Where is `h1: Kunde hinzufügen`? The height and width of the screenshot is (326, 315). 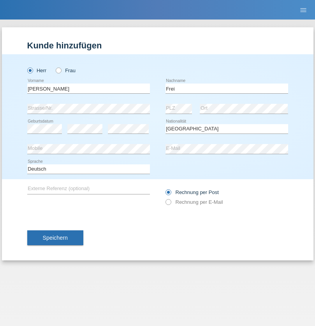
h1: Kunde hinzufügen is located at coordinates (158, 45).